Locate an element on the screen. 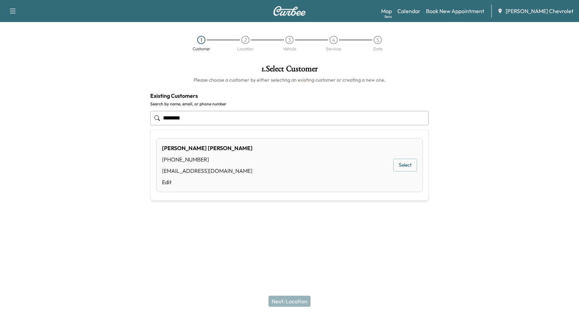 This screenshot has height=315, width=579. div: Customer is located at coordinates (201, 49).